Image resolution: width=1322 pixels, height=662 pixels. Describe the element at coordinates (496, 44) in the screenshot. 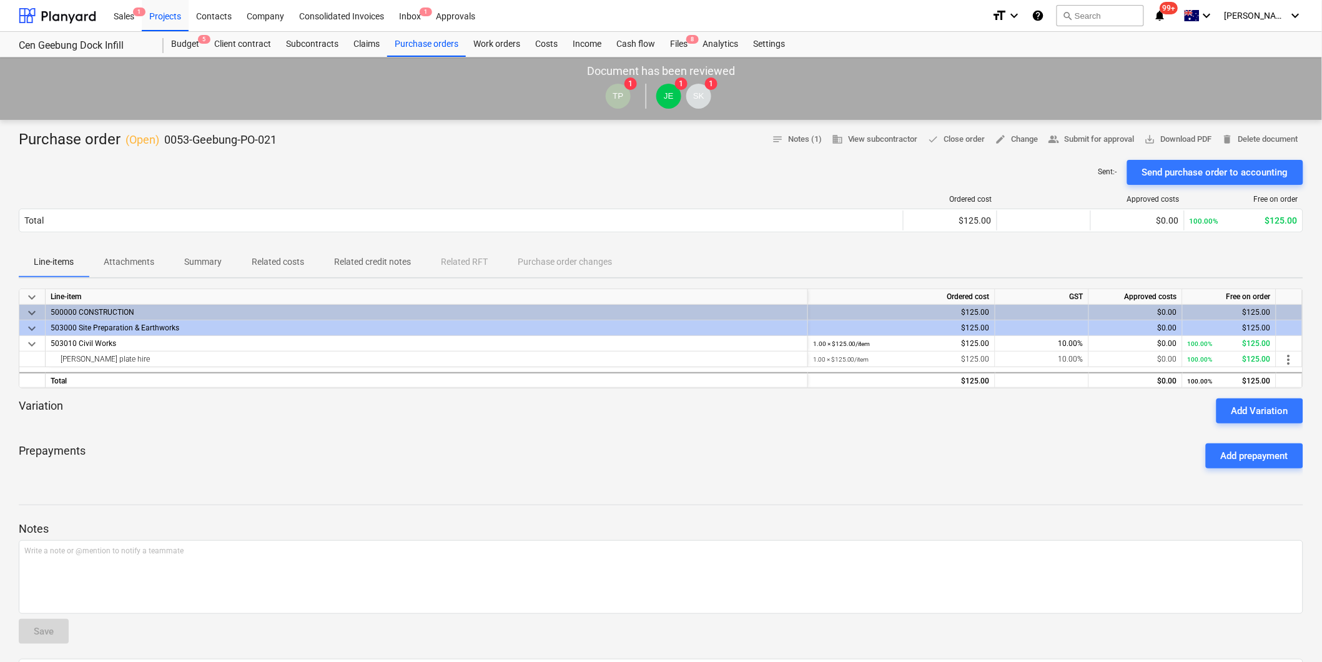

I see `div: Work orders` at that location.